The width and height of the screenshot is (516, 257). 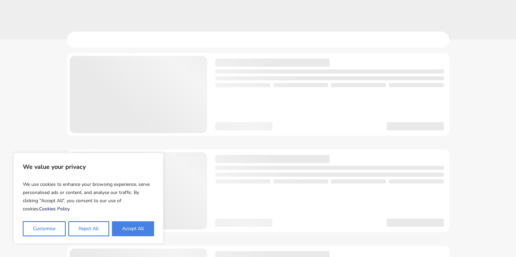 What do you see at coordinates (88, 167) in the screenshot?
I see `p: We value your privacy` at bounding box center [88, 167].